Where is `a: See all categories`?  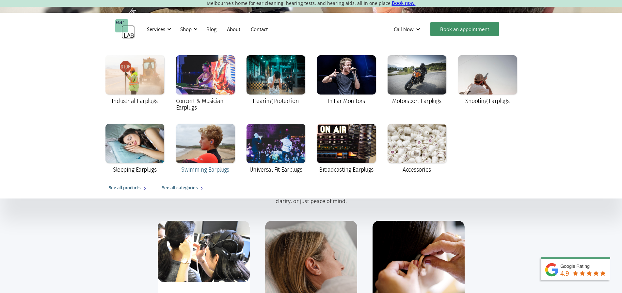
a: See all categories is located at coordinates (184, 188).